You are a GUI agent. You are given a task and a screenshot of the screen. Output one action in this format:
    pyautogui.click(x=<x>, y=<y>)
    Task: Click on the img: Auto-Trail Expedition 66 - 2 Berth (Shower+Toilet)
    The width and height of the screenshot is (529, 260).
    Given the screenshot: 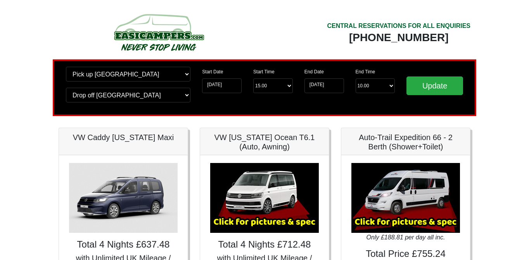 What is the action you would take?
    pyautogui.click(x=406, y=198)
    